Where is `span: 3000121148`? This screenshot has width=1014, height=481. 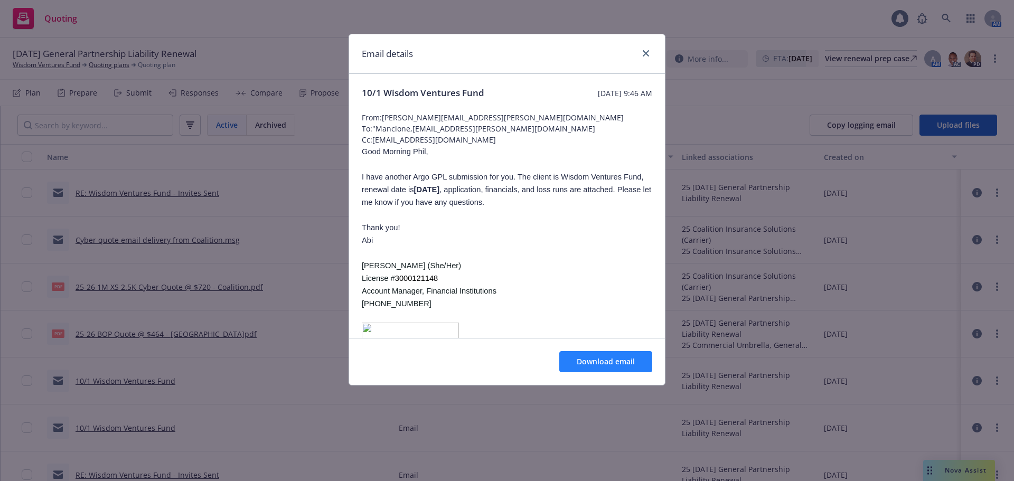 span: 3000121148 is located at coordinates (417, 278).